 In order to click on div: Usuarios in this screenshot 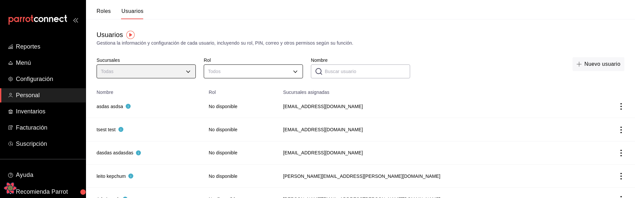, I will do `click(110, 35)`.